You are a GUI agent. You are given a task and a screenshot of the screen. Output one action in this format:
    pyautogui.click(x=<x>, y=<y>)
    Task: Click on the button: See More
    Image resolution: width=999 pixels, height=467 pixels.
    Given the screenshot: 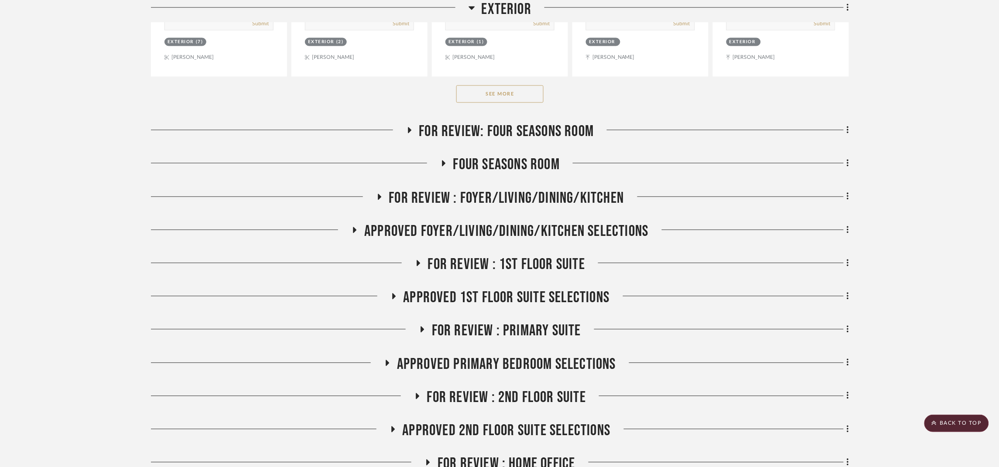 What is the action you would take?
    pyautogui.click(x=500, y=94)
    